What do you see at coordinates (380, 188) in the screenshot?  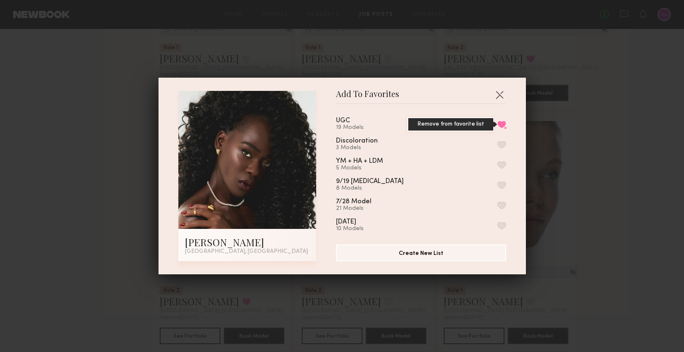 I see `div: 8 Models` at bounding box center [380, 188].